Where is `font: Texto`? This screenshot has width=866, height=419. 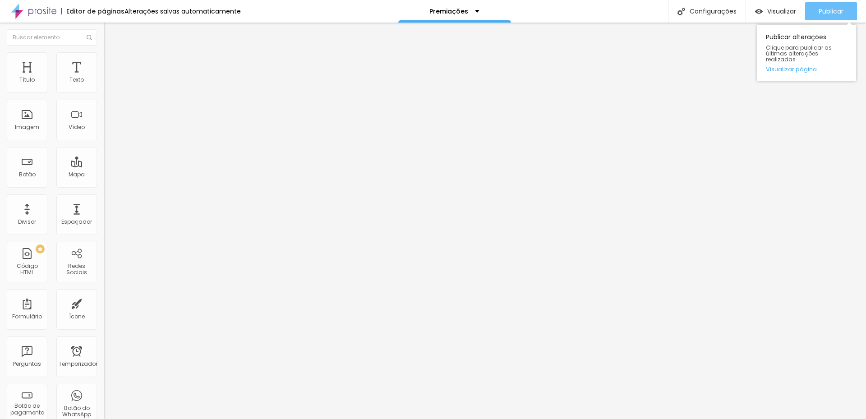 font: Texto is located at coordinates (77, 79).